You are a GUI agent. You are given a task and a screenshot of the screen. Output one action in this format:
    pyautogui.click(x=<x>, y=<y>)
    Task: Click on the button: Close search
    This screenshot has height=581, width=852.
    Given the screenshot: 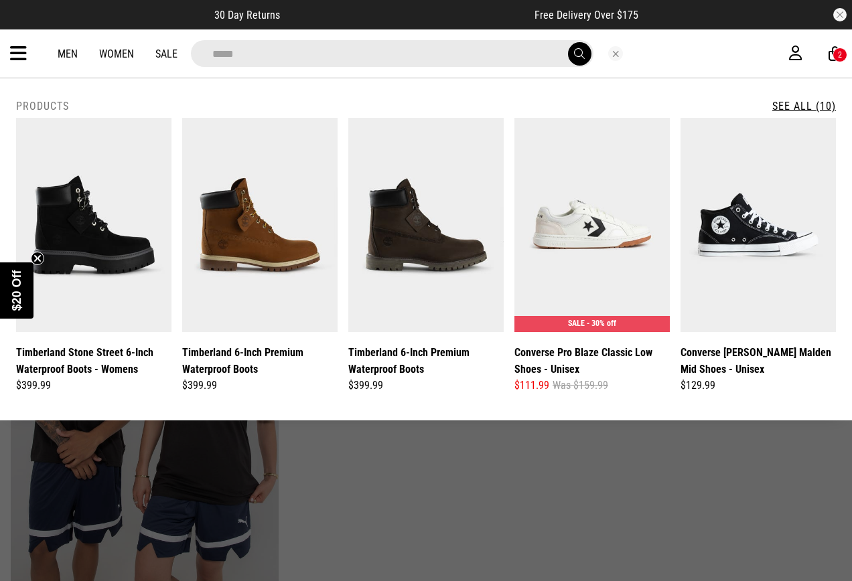 What is the action you would take?
    pyautogui.click(x=615, y=54)
    